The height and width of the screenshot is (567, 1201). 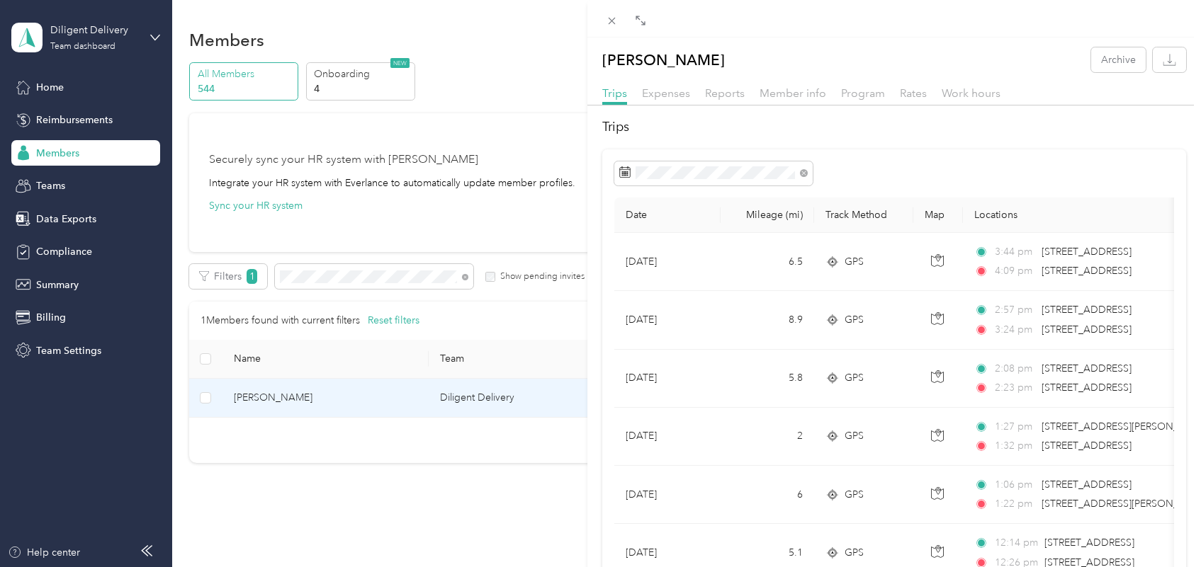 I want to click on td: 2, so click(x=767, y=437).